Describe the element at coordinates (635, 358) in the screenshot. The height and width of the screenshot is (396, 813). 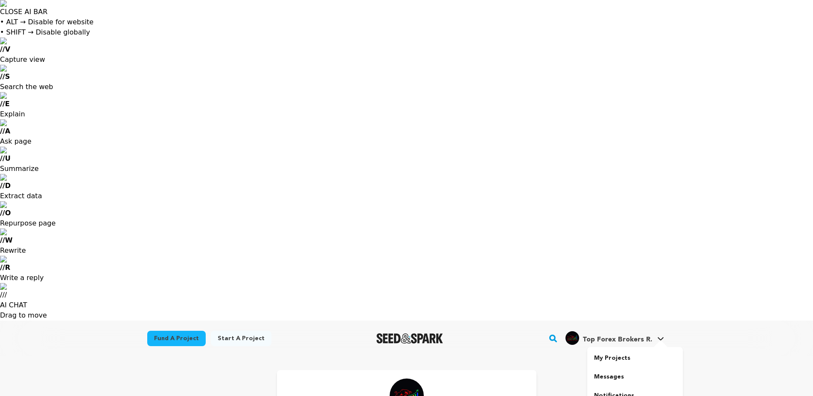
I see `a: My Projects` at that location.